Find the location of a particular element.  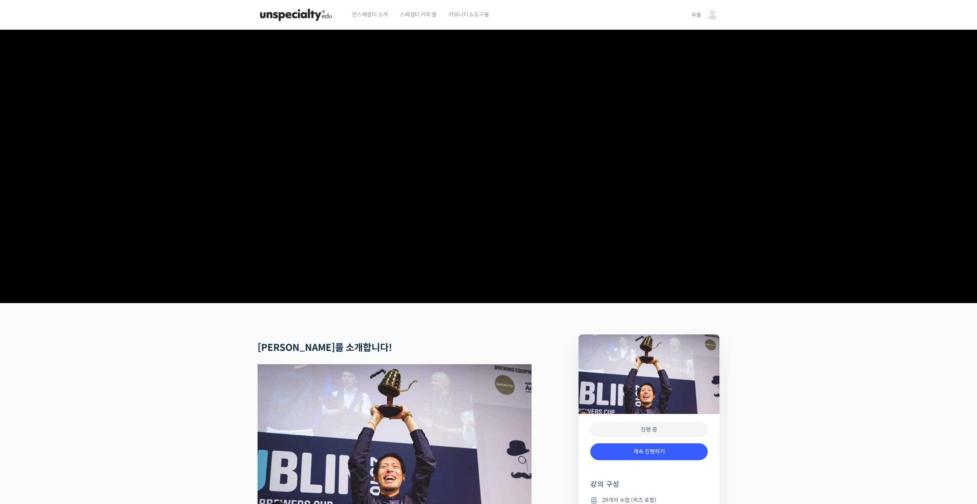

a: 계속 진행하기 is located at coordinates (649, 451).